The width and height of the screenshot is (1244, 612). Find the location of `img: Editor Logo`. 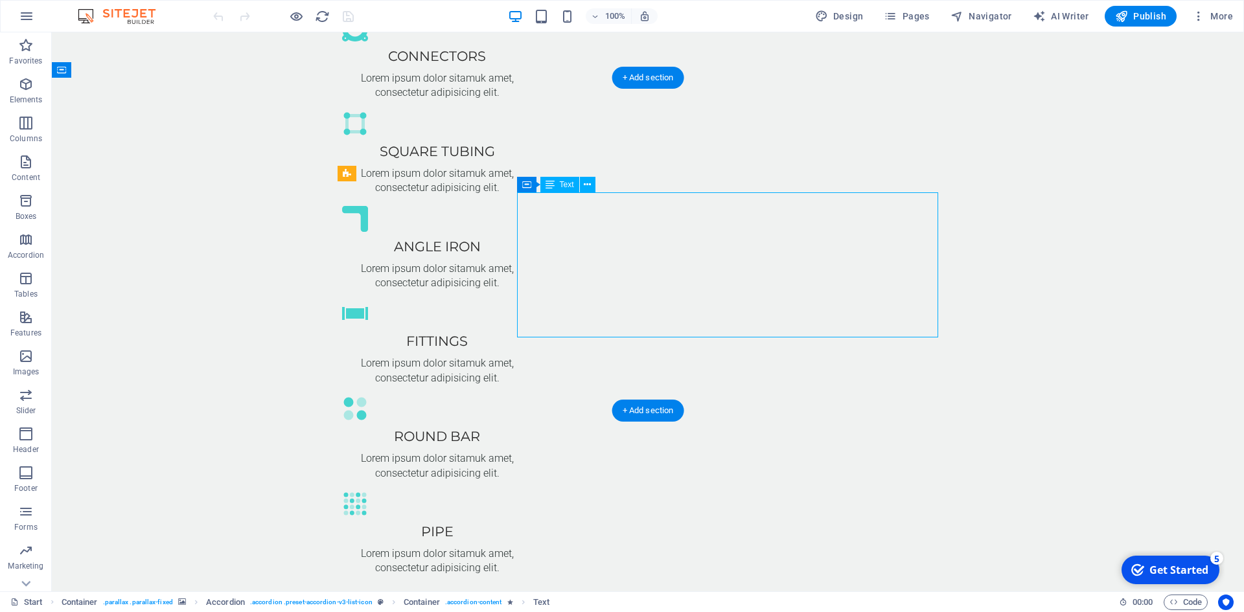

img: Editor Logo is located at coordinates (123, 16).